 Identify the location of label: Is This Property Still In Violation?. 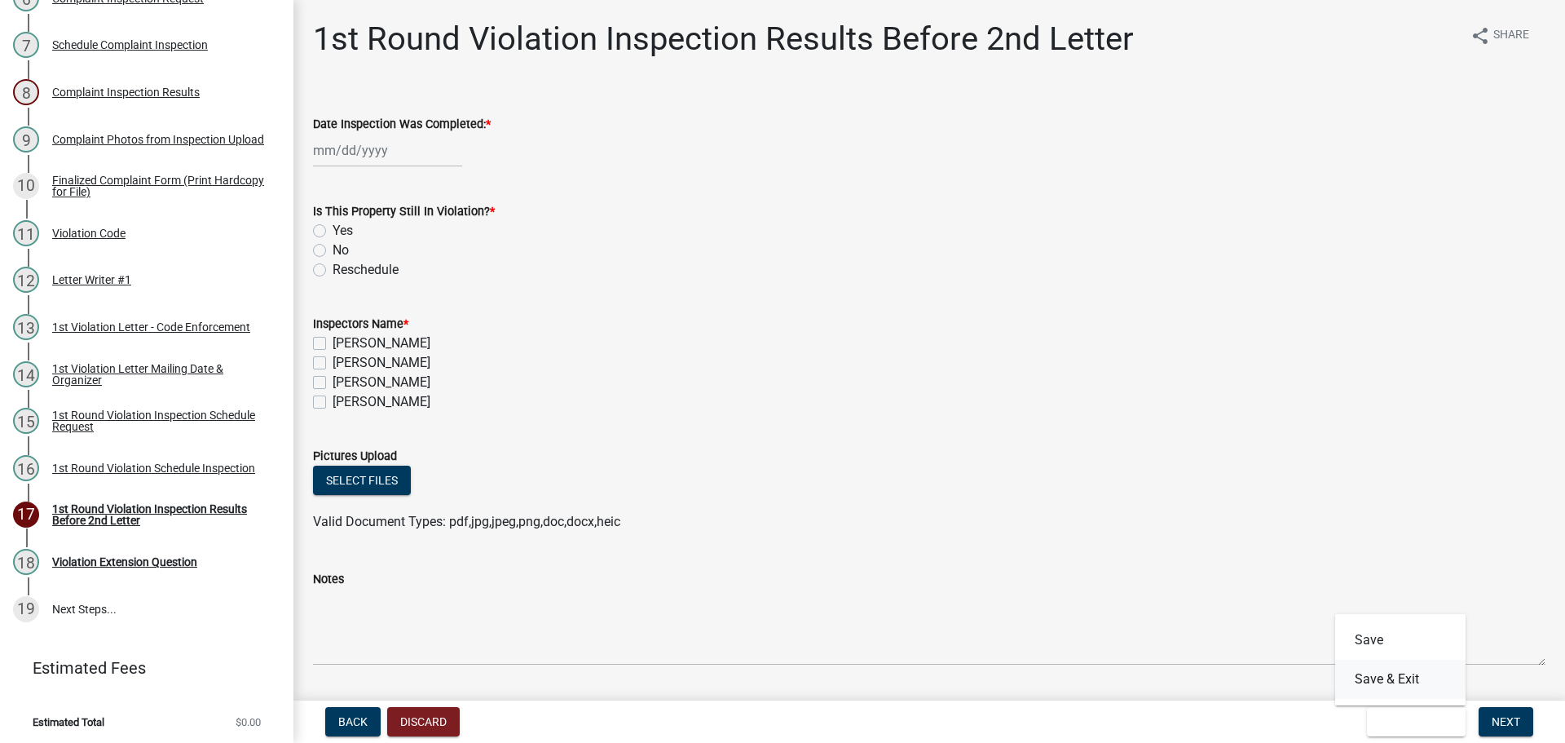
(403, 212).